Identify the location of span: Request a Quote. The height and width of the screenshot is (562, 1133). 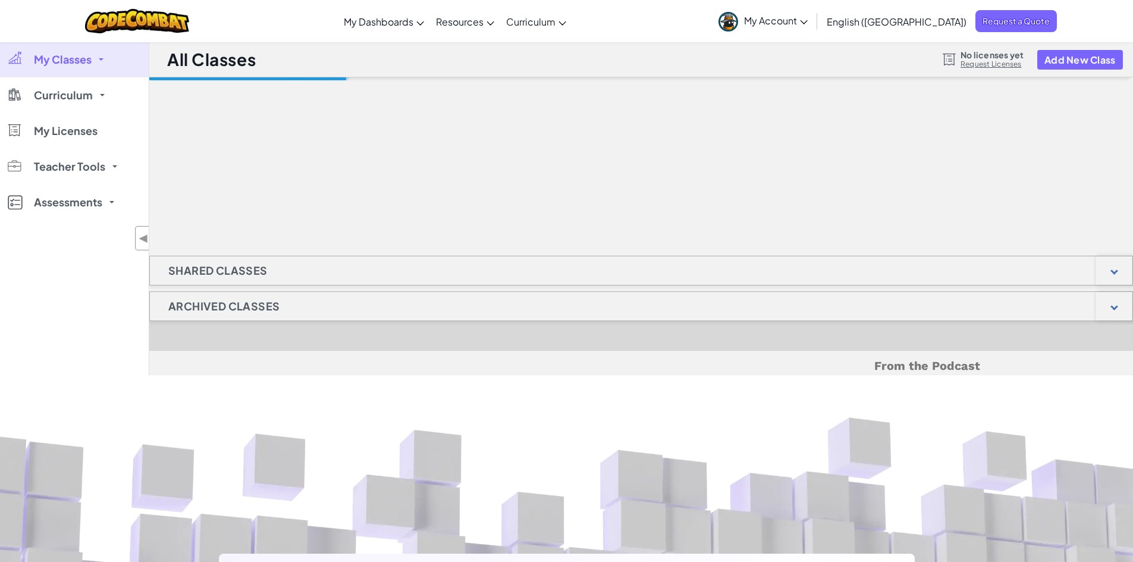
(1016, 21).